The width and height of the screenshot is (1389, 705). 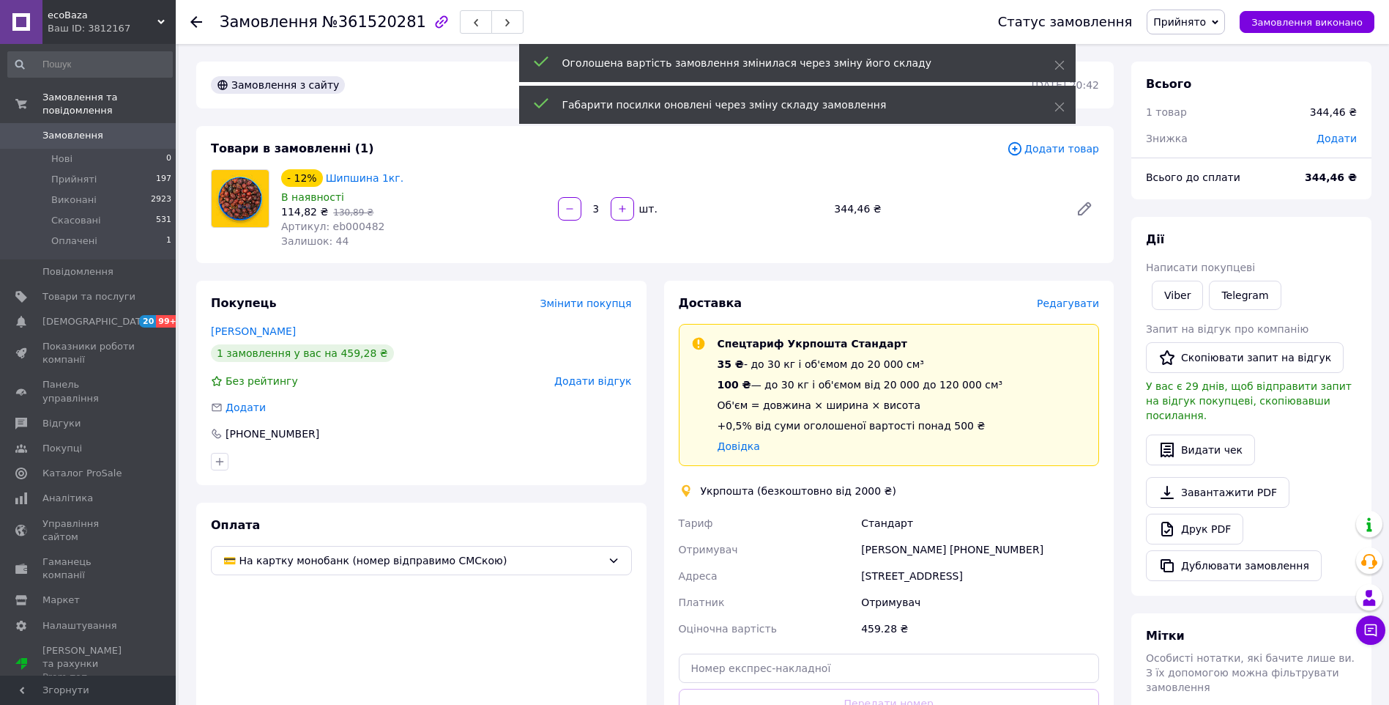 What do you see at coordinates (1245, 357) in the screenshot?
I see `button: Скопіювати запит на відгук` at bounding box center [1245, 357].